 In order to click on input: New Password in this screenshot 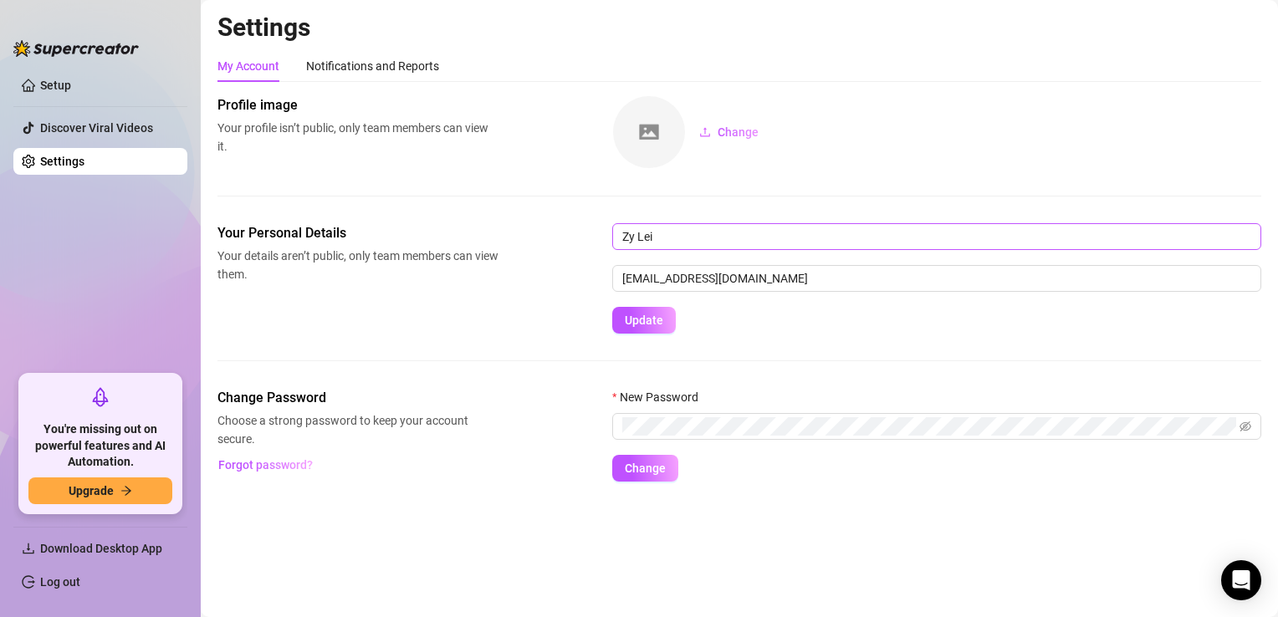, I will do `click(929, 426)`.